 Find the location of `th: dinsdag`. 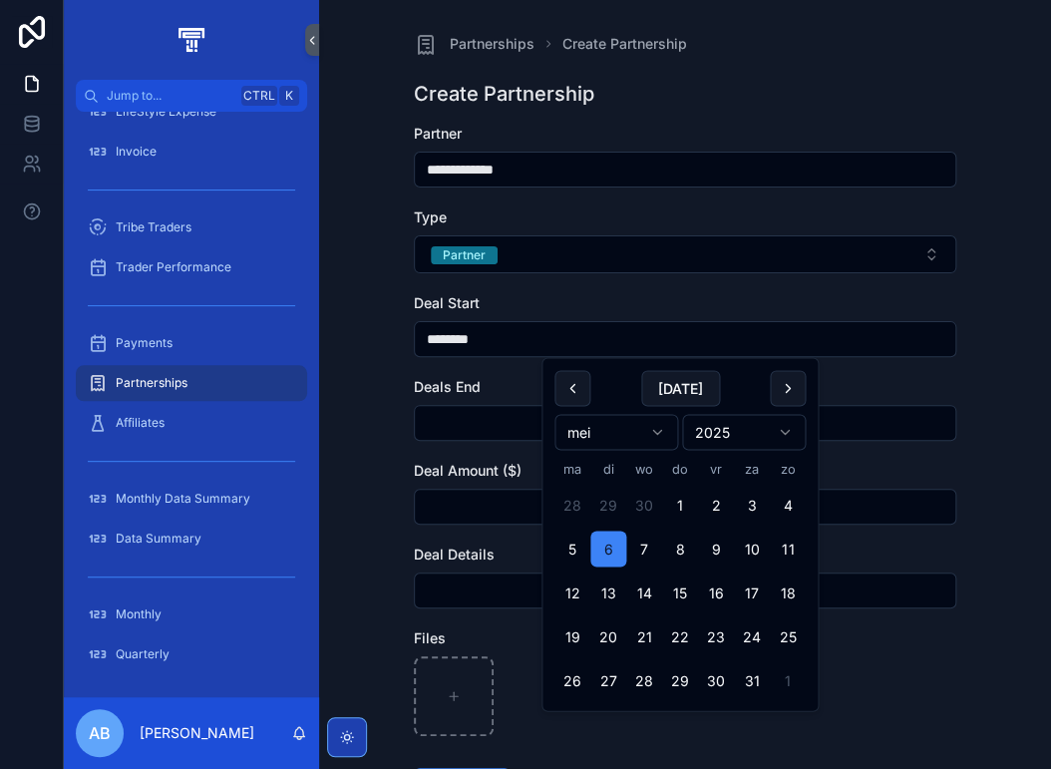

th: dinsdag is located at coordinates (608, 468).